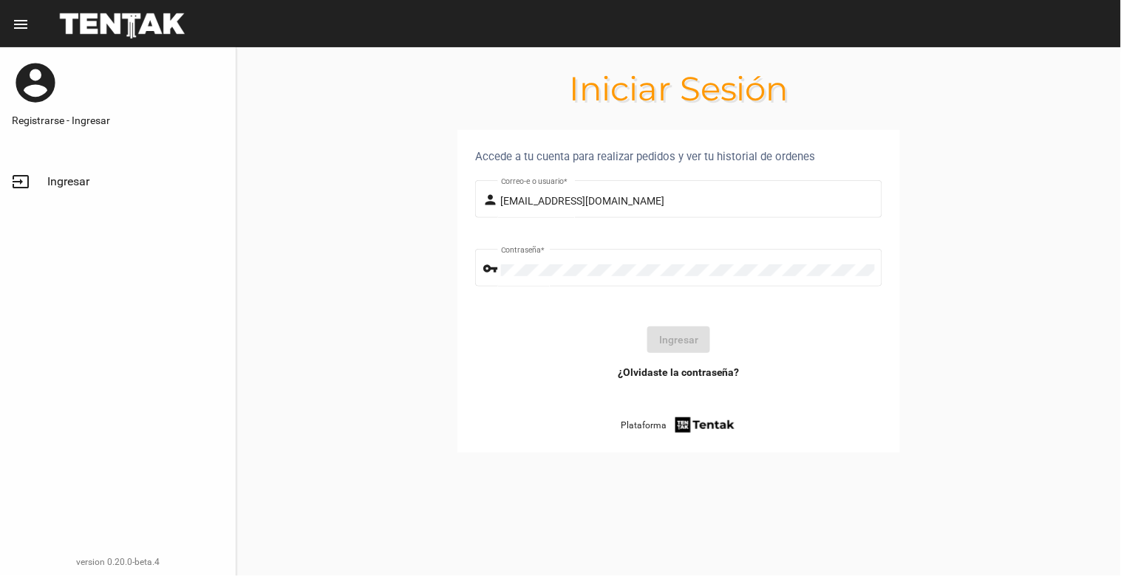 Image resolution: width=1121 pixels, height=576 pixels. I want to click on mat-icon: vpn_key, so click(492, 269).